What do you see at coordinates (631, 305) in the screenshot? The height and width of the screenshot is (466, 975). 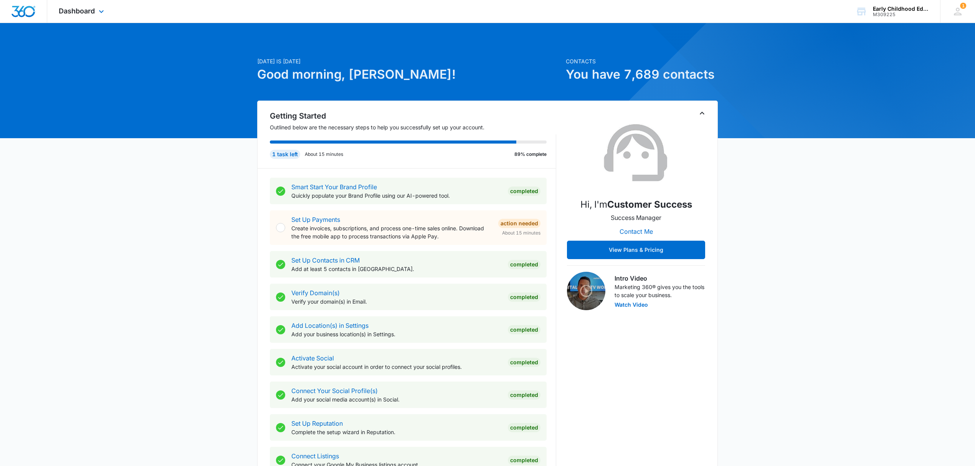 I see `button: Watch Video` at bounding box center [631, 305].